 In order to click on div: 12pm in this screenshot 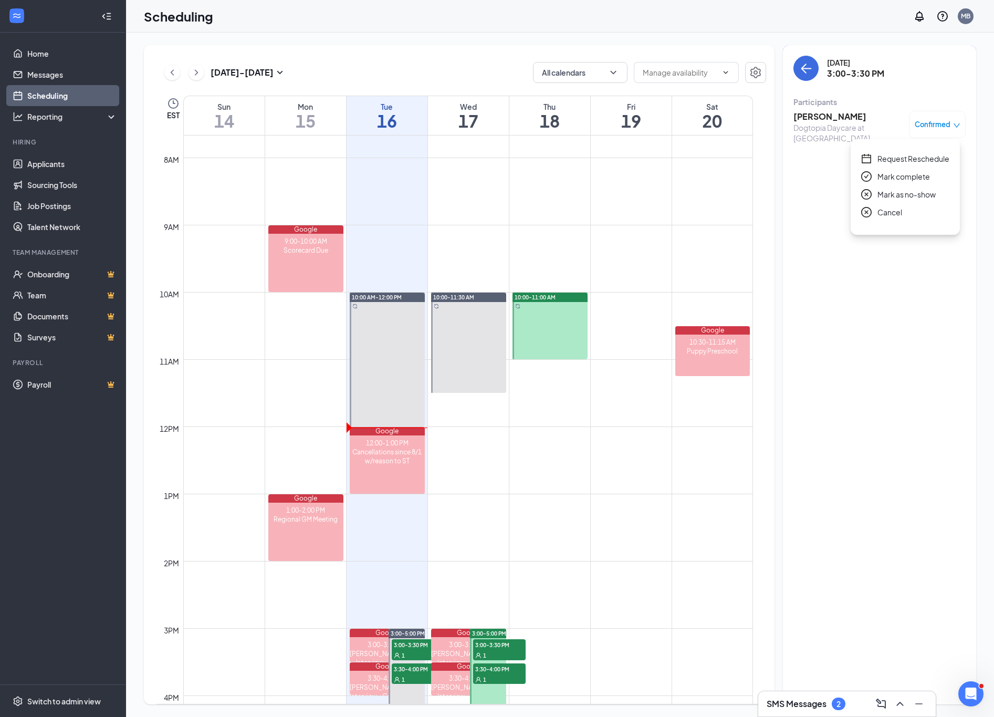, I will do `click(169, 428)`.